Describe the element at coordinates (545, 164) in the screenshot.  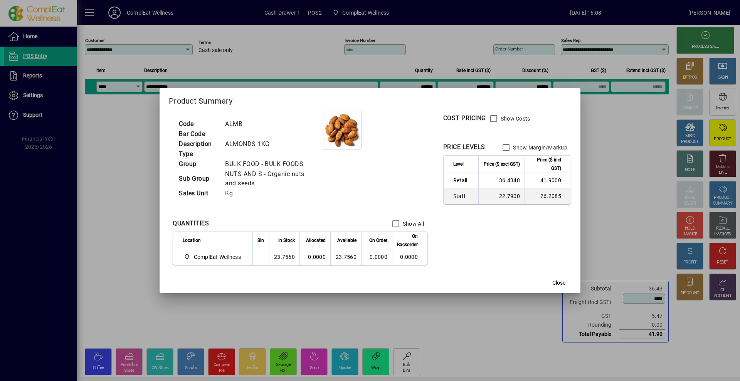
I see `span: Price ($ incl GST)` at that location.